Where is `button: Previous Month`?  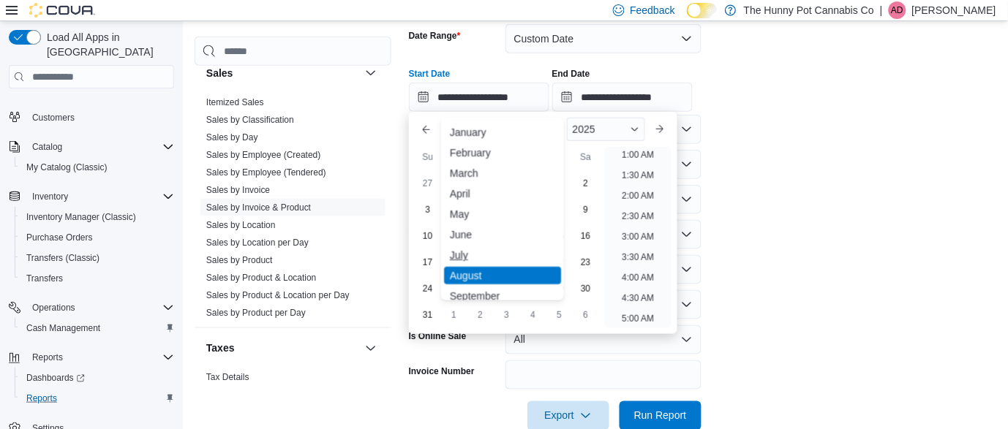 button: Previous Month is located at coordinates (426, 129).